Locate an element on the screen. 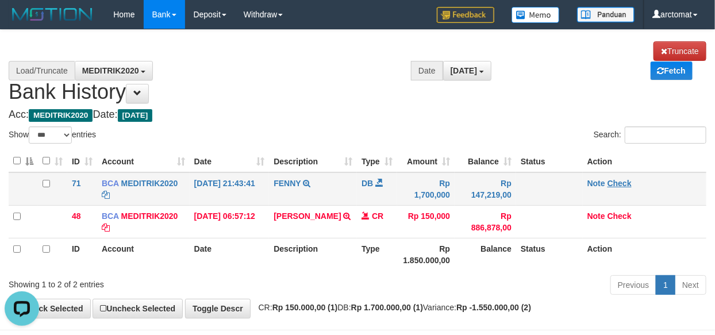  a: Fetch is located at coordinates (671, 71).